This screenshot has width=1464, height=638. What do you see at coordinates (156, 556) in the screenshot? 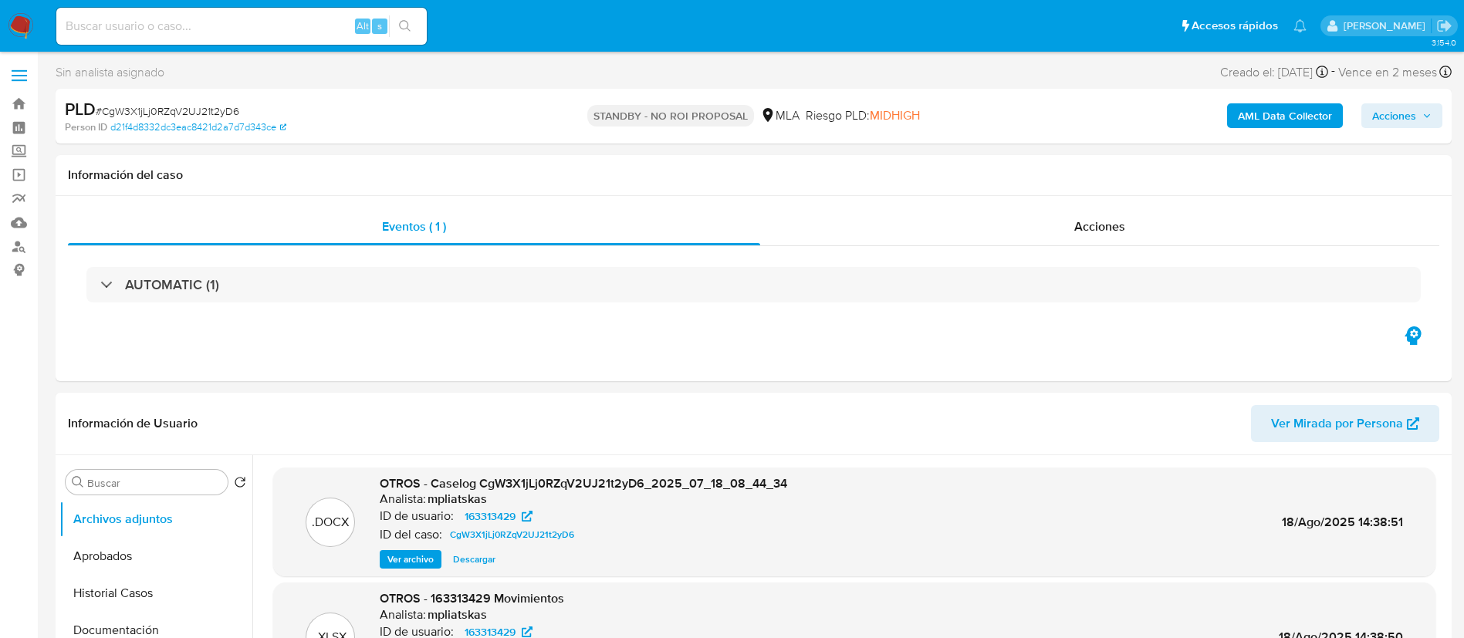
I see `button: Aprobados` at bounding box center [156, 556].